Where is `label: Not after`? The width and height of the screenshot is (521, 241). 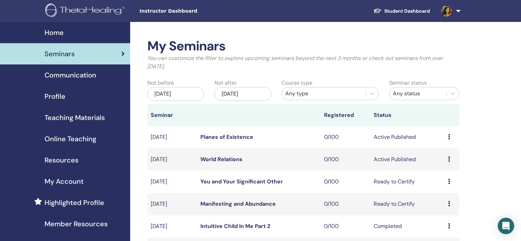 label: Not after is located at coordinates (225, 83).